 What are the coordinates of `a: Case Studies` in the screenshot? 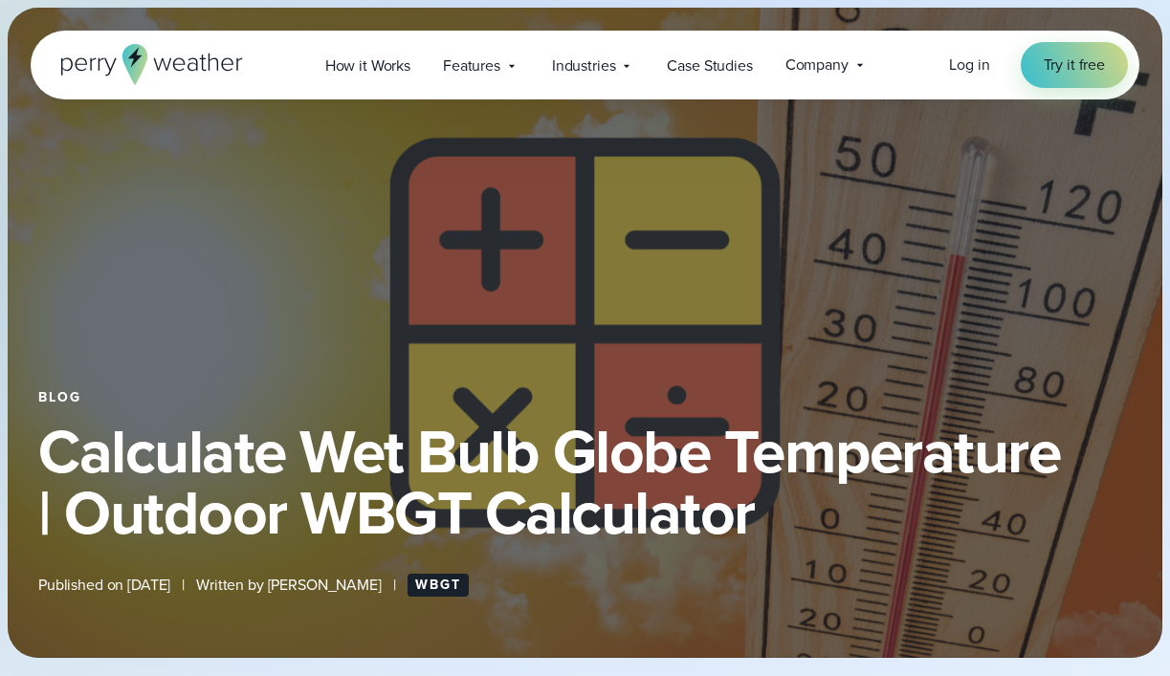 It's located at (709, 65).